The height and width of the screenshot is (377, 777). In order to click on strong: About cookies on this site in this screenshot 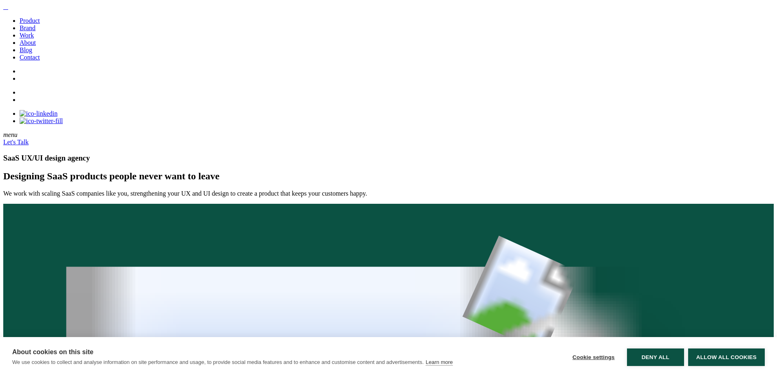, I will do `click(53, 352)`.